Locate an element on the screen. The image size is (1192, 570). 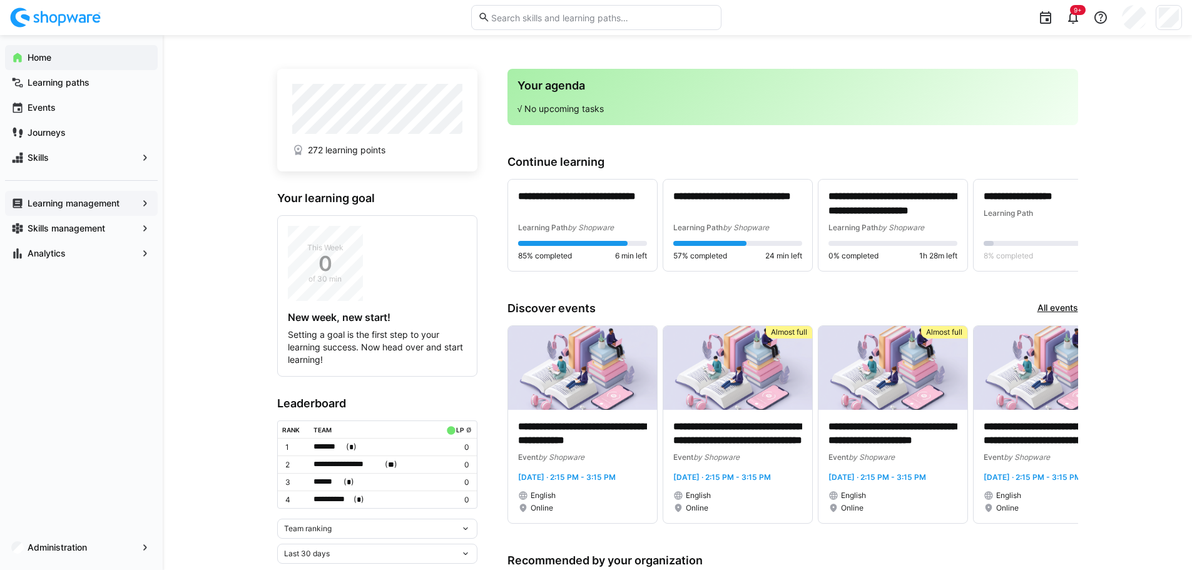
p: √ No upcoming tasks is located at coordinates (793, 109).